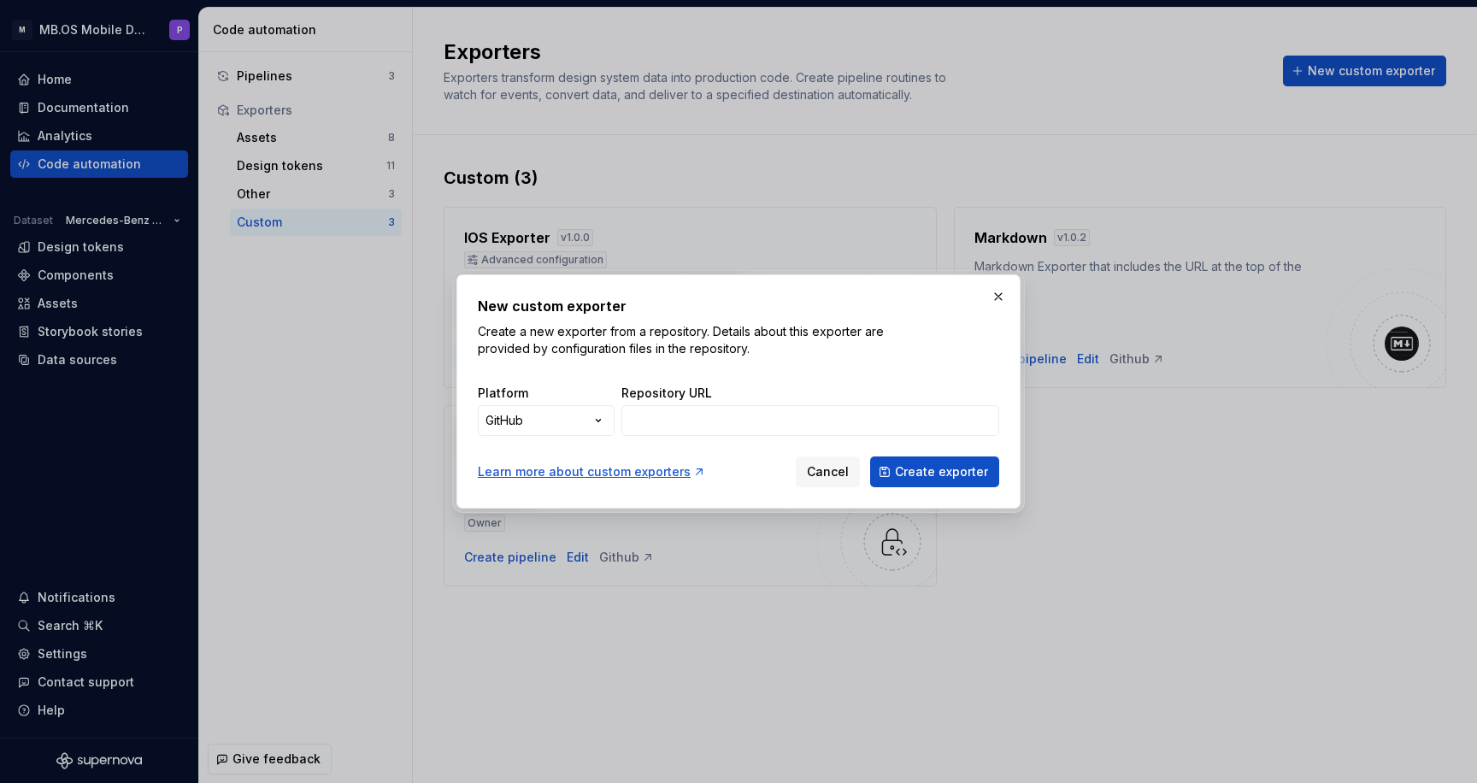 The image size is (1477, 783). What do you see at coordinates (502, 393) in the screenshot?
I see `label: Platform` at bounding box center [502, 393].